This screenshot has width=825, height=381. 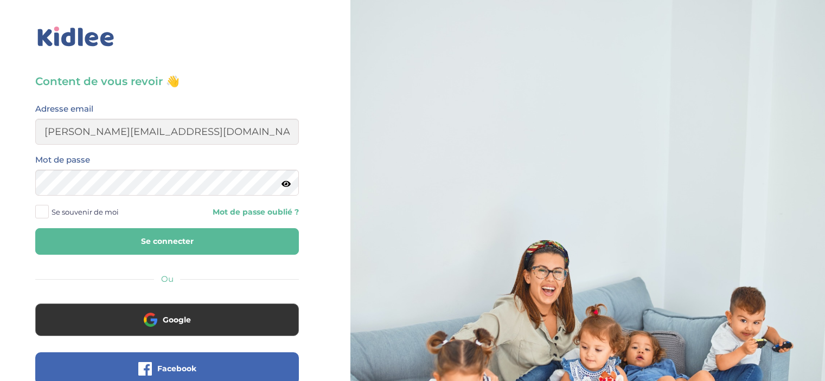 I want to click on span: Ou, so click(x=167, y=279).